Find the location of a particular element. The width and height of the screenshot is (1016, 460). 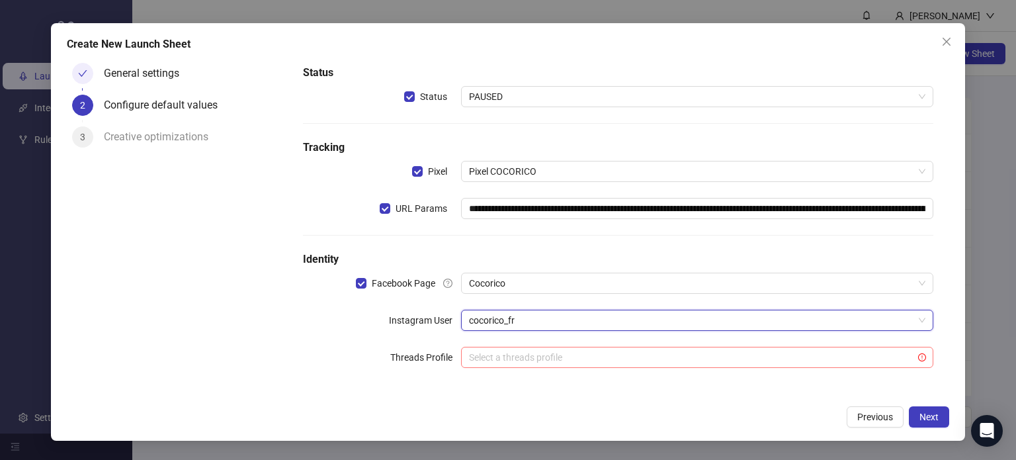

div: Create New Launch Sheet is located at coordinates (508, 44).